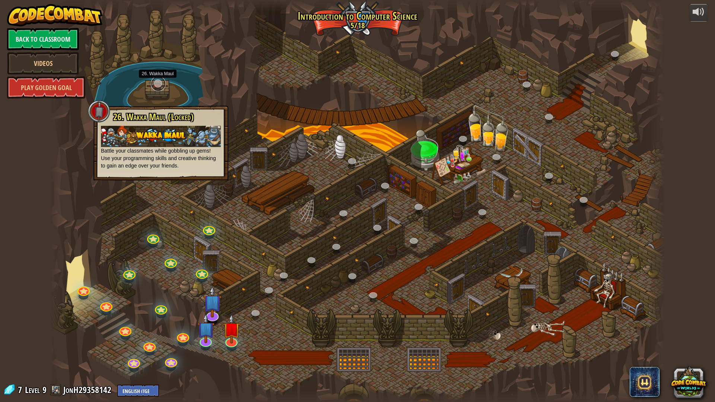 The image size is (715, 402). I want to click on span: 7, so click(21, 390).